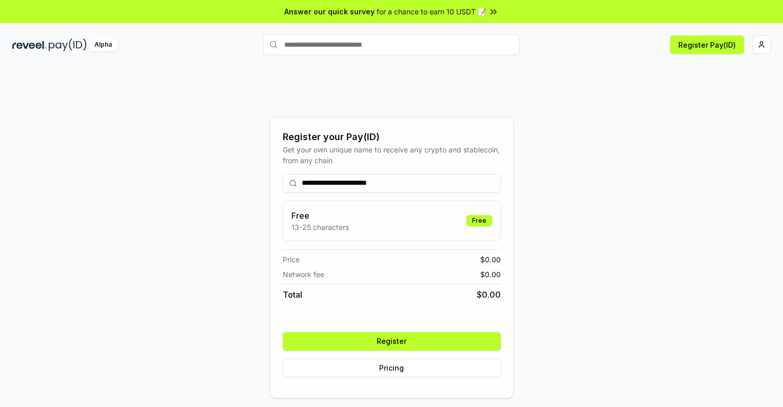 The image size is (783, 407). I want to click on p: 13-25 characters, so click(320, 227).